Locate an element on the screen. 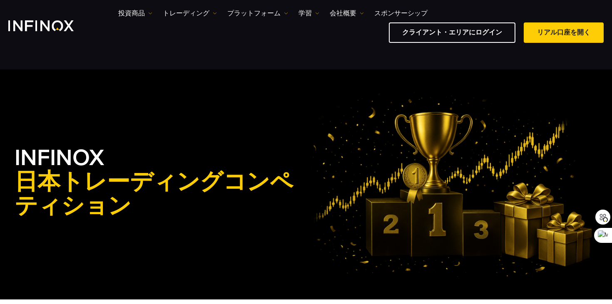  strong: INFINOX is located at coordinates (160, 182).